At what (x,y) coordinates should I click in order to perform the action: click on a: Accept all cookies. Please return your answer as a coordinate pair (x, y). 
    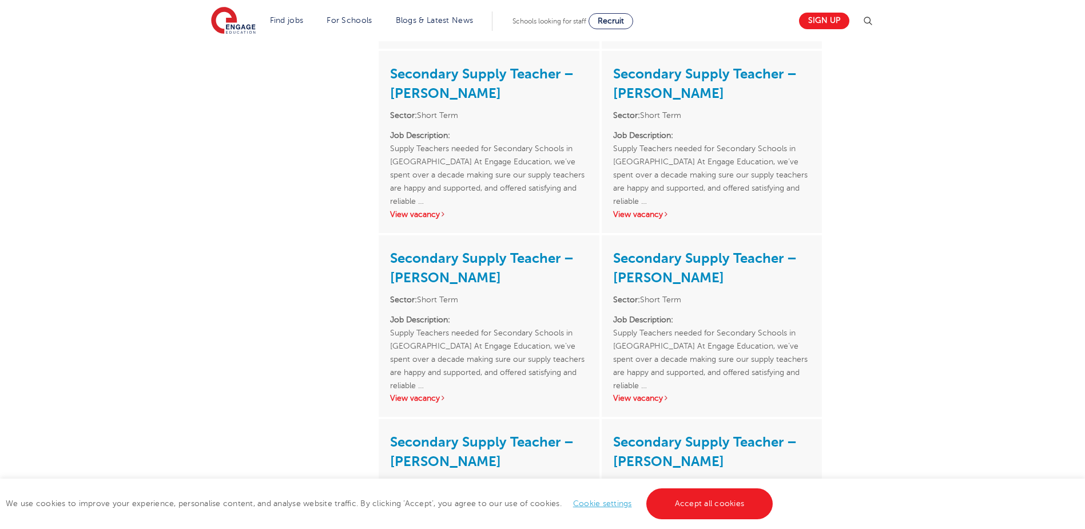
    Looking at the image, I should click on (710, 503).